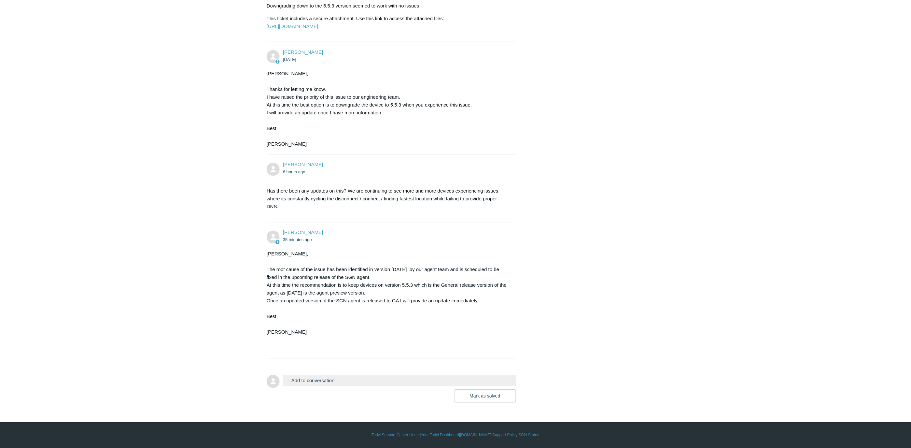  What do you see at coordinates (303, 164) in the screenshot?
I see `span: Jacob Bejarano` at bounding box center [303, 164].